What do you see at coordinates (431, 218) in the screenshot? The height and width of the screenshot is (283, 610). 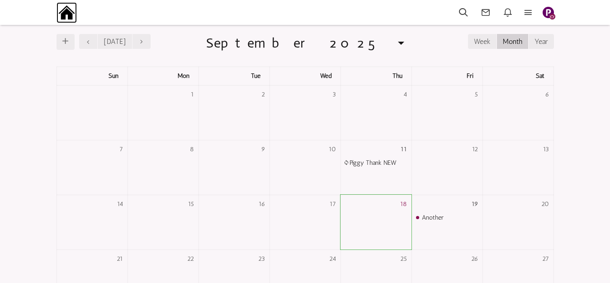 I see `a: Another` at bounding box center [431, 218].